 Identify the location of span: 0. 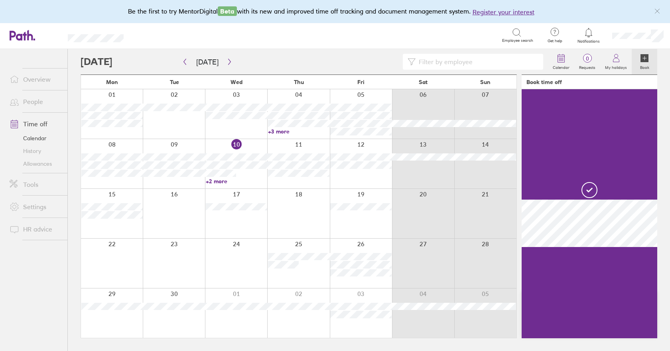
(587, 59).